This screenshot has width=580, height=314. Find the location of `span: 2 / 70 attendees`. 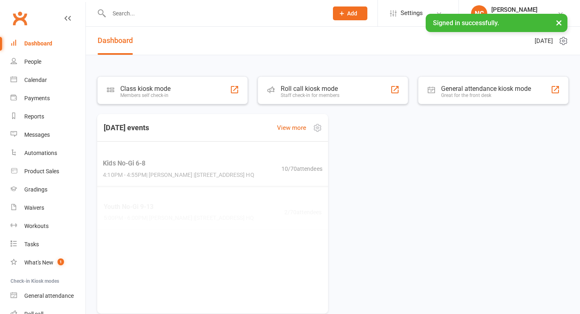

span: 2 / 70 attendees is located at coordinates (303, 212).